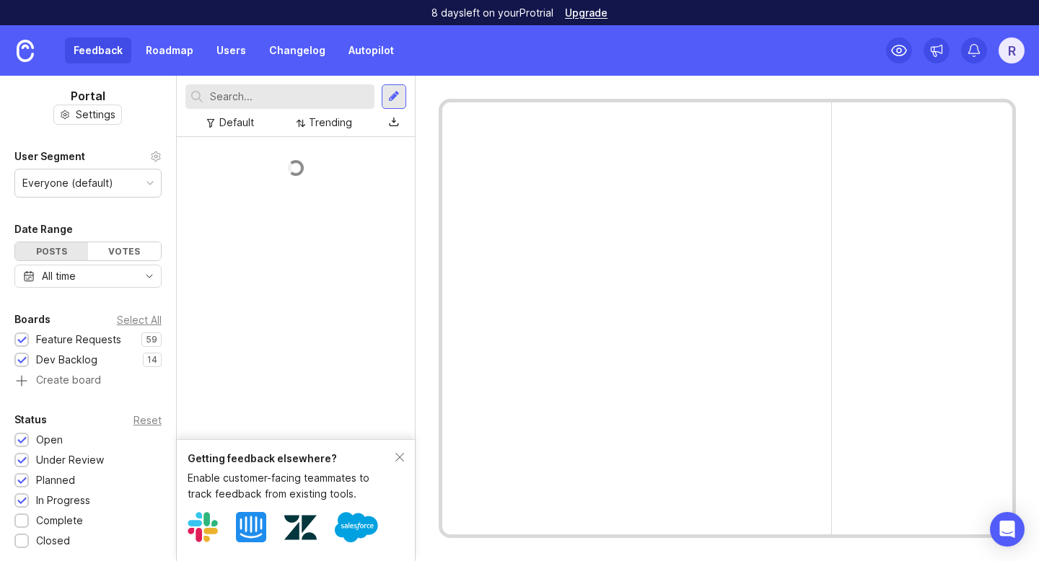  I want to click on p: 59, so click(152, 340).